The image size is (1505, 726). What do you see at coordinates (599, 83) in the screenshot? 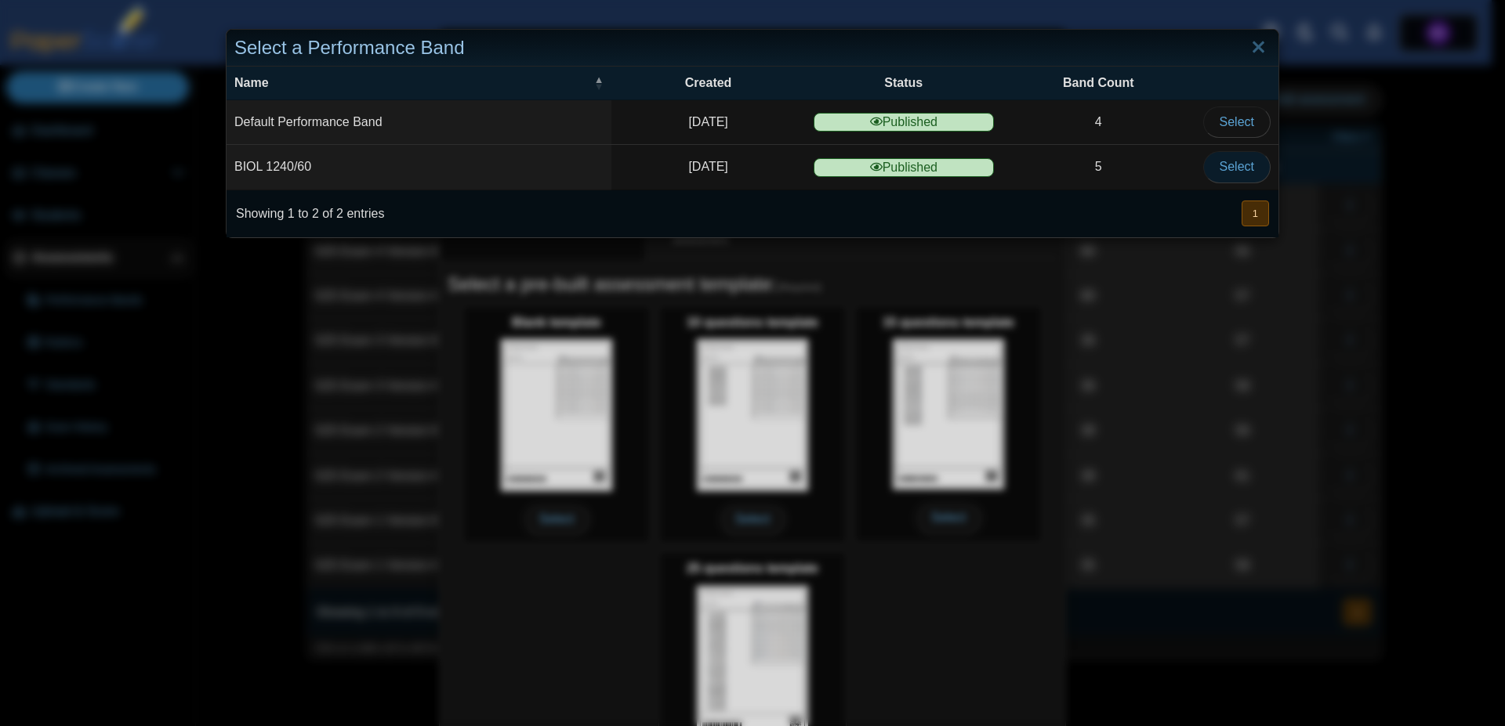
I see `span: Name : Activate to invert sorting` at bounding box center [599, 83].